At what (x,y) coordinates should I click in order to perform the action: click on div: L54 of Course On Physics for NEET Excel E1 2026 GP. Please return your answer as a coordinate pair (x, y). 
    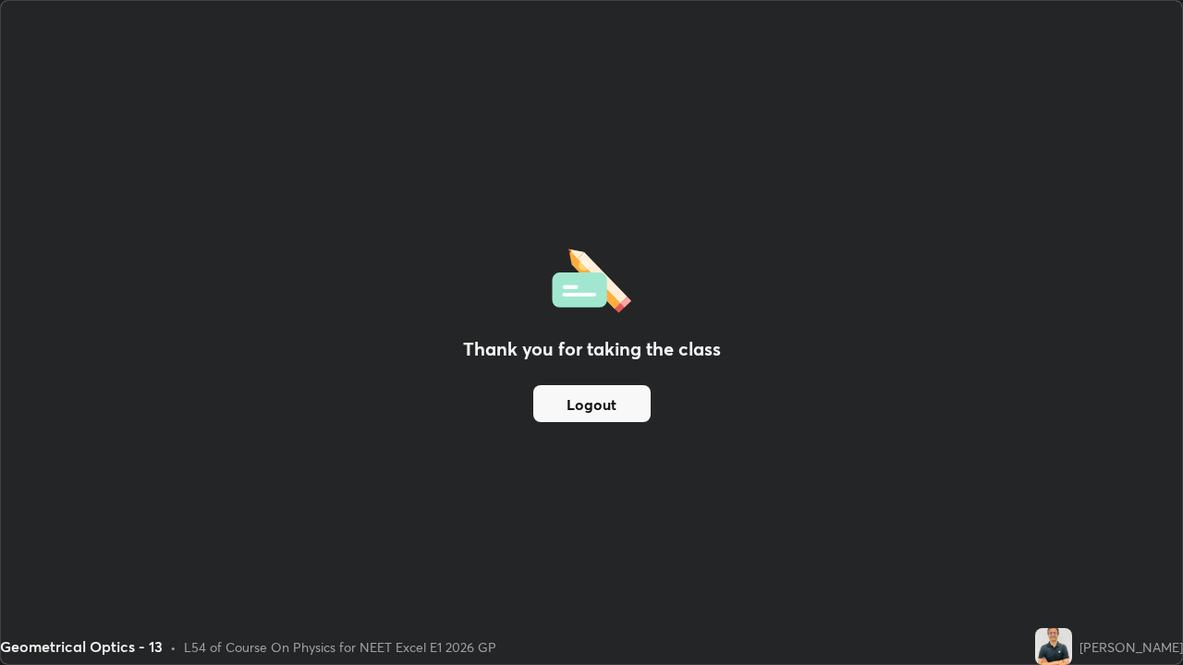
    Looking at the image, I should click on (340, 647).